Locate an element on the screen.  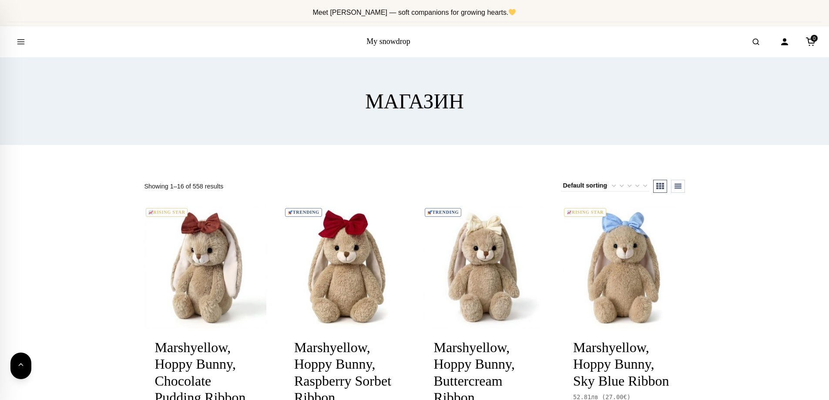
a: My snowdrop is located at coordinates (388, 41).